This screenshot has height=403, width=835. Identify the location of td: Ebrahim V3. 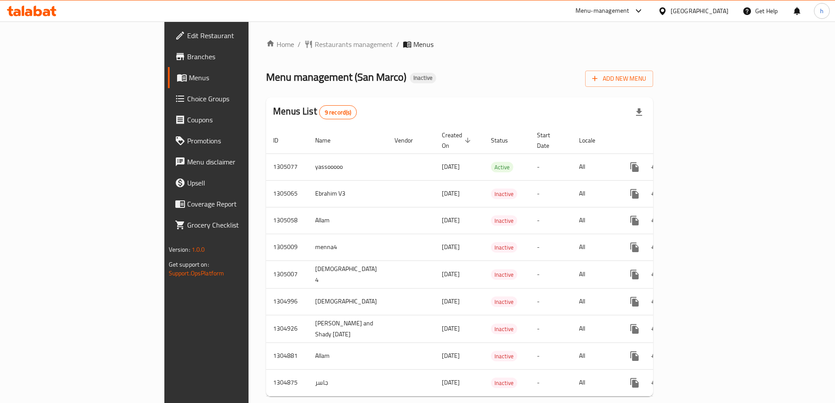
(348, 193).